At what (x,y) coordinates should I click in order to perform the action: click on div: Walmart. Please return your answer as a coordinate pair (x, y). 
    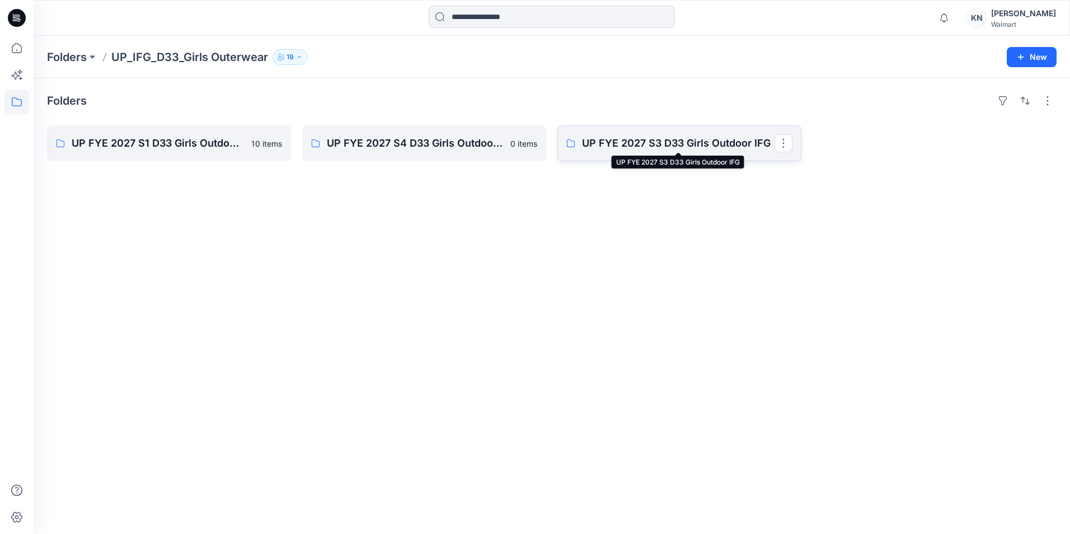
    Looking at the image, I should click on (1024, 24).